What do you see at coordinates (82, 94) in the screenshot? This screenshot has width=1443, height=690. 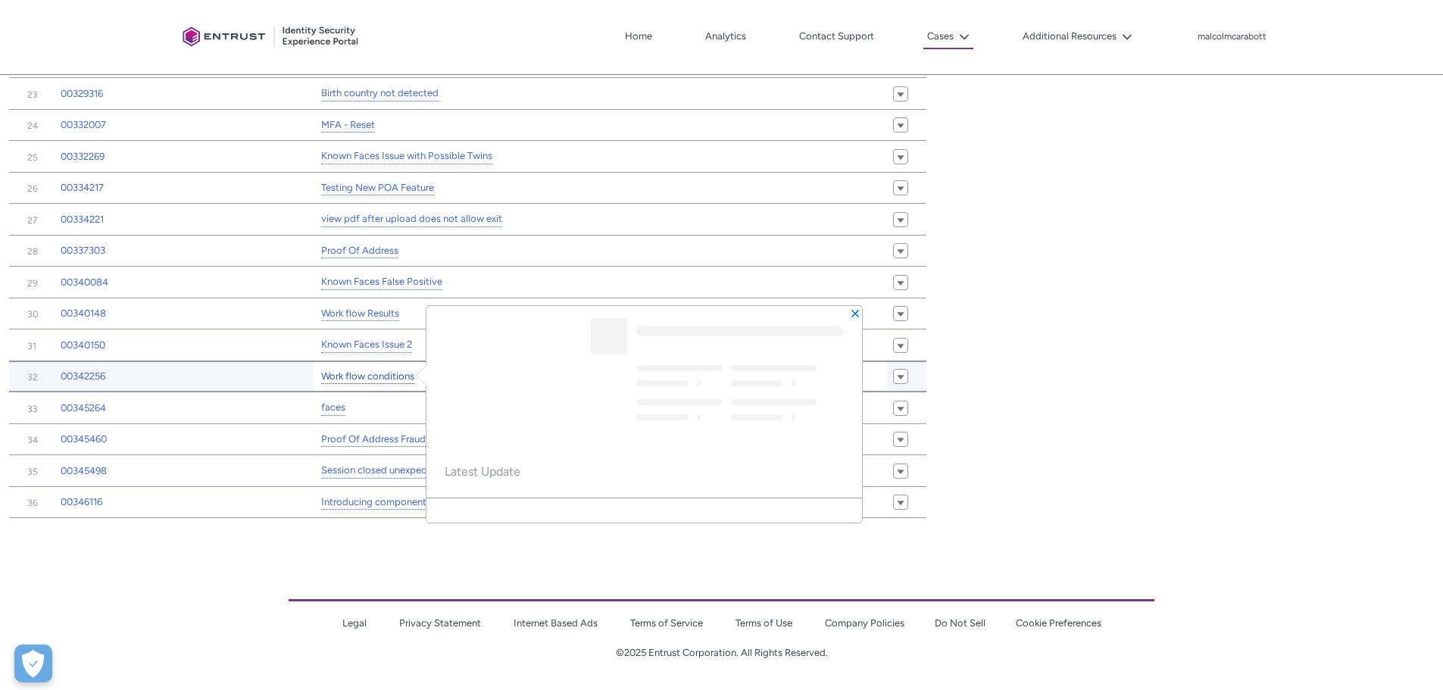 I see `a: 00329316` at bounding box center [82, 94].